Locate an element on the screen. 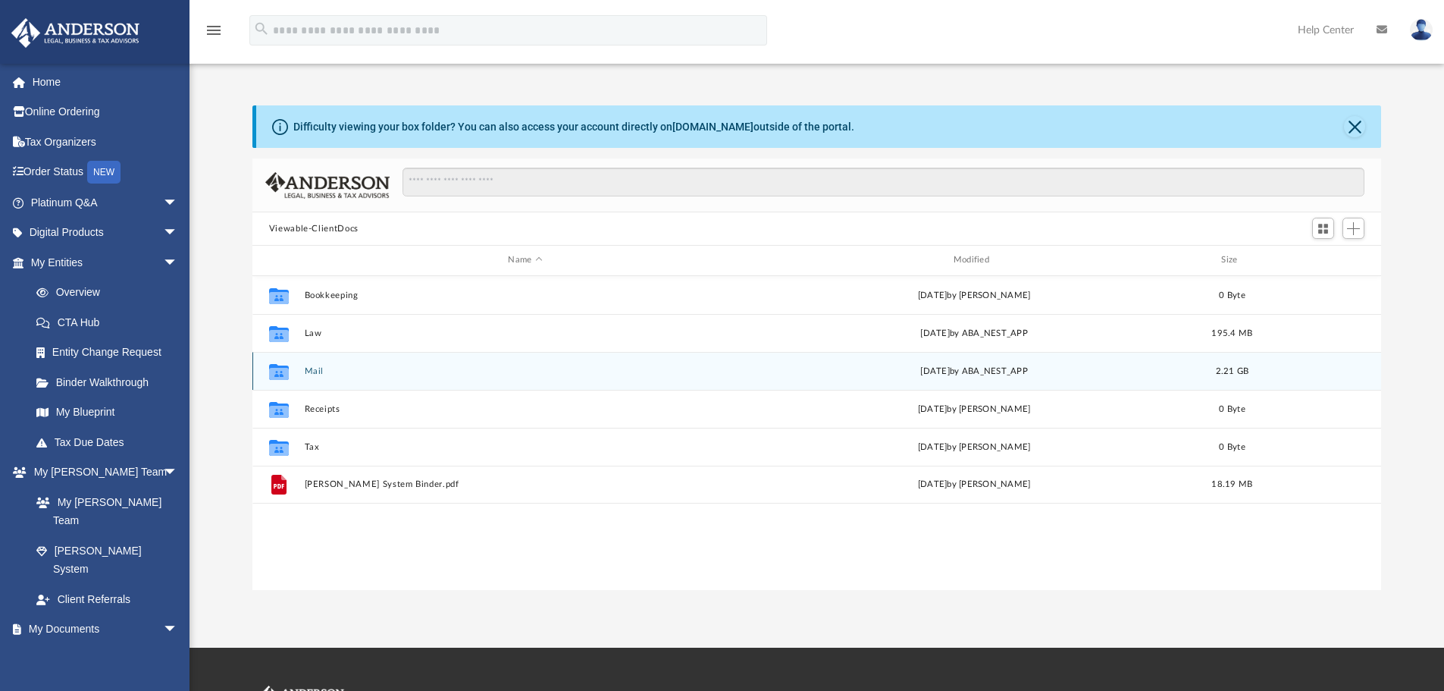  a: CTA Hub is located at coordinates (111, 322).